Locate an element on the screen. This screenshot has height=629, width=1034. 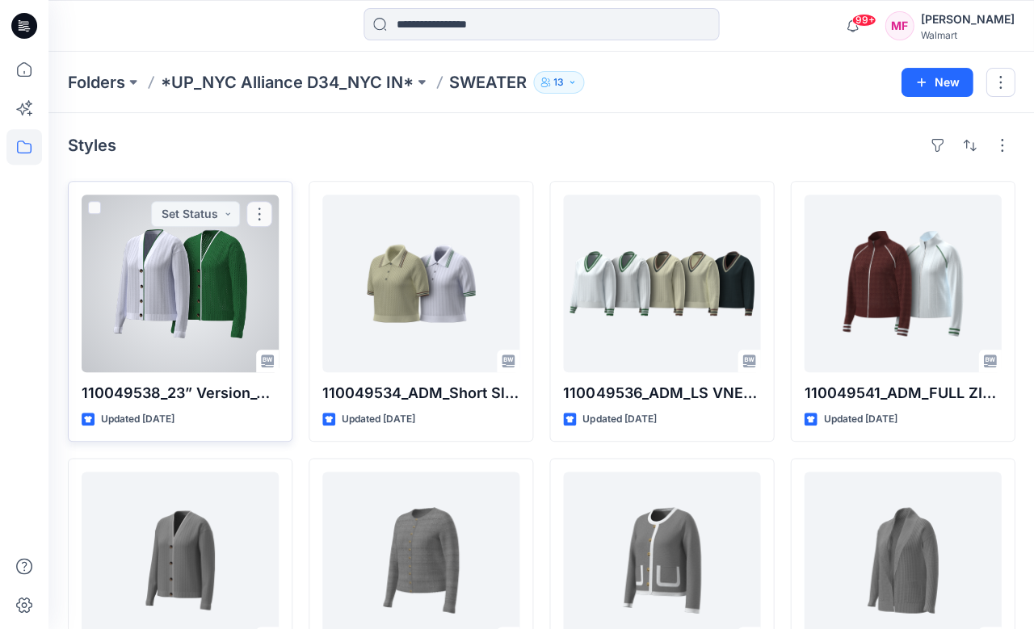
p: Folders is located at coordinates (96, 82).